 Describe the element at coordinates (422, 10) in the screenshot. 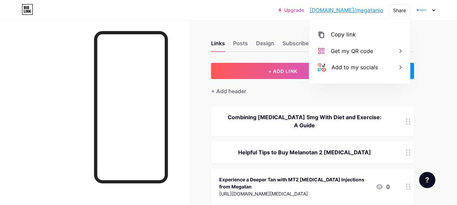

I see `img: Megatan` at that location.